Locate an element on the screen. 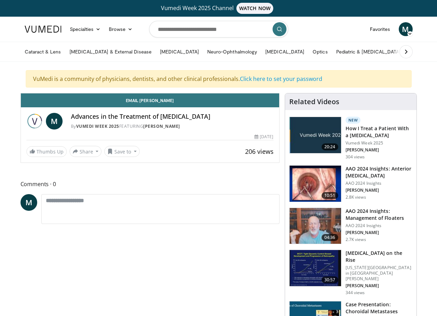 This screenshot has height=316, width=437. span: 10:51 is located at coordinates (330, 196).